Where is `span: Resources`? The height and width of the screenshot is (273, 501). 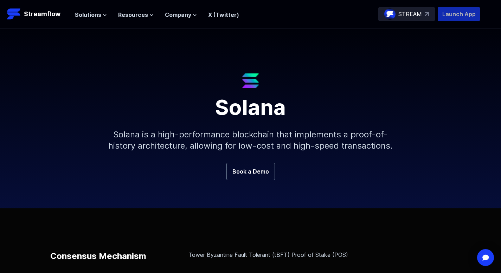
span: Resources is located at coordinates (133, 15).